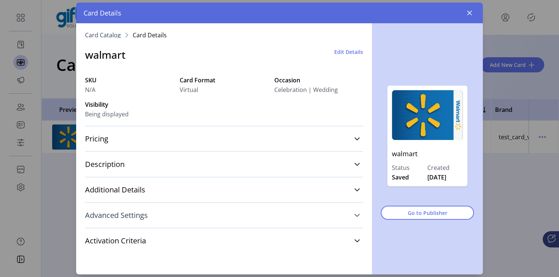 Image resolution: width=559 pixels, height=277 pixels. What do you see at coordinates (129, 105) in the screenshot?
I see `label: Visibility` at bounding box center [129, 105].